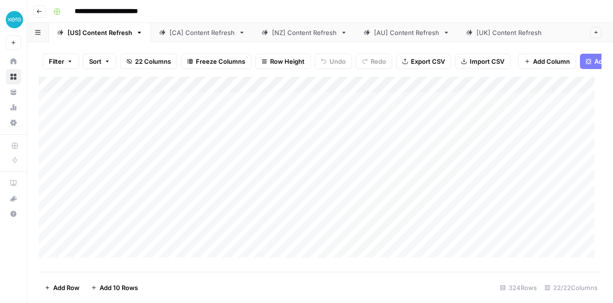  Describe the element at coordinates (216, 61) in the screenshot. I see `button: Freeze Columns` at that location.